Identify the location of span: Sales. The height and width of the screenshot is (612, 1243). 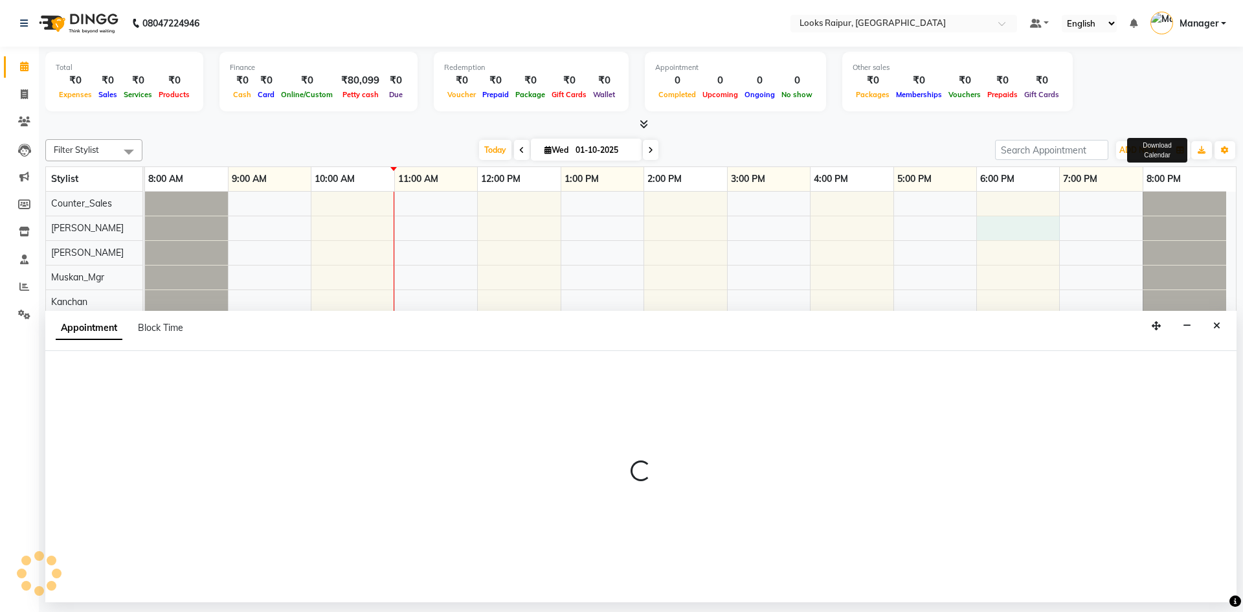
(107, 94).